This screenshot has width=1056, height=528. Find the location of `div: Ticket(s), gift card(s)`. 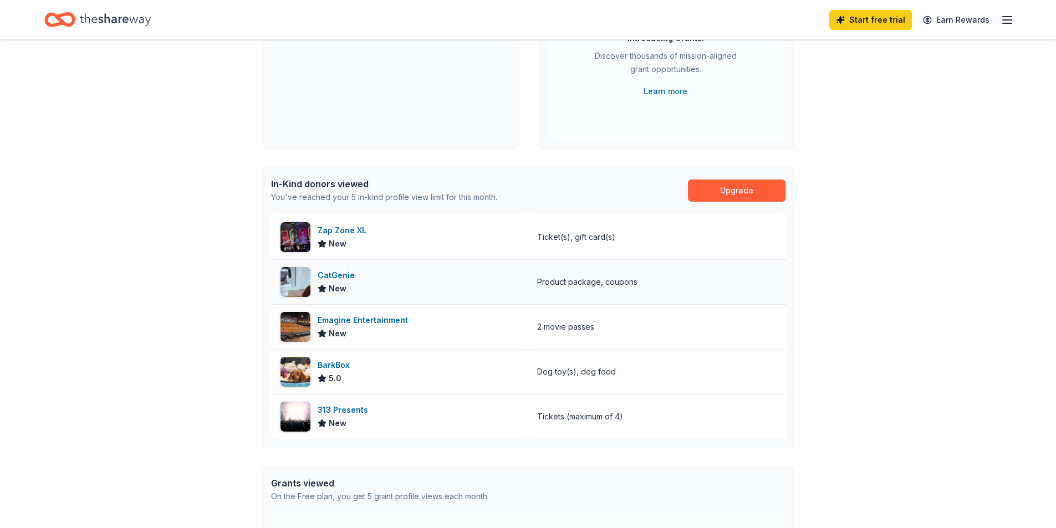

div: Ticket(s), gift card(s) is located at coordinates (576, 237).